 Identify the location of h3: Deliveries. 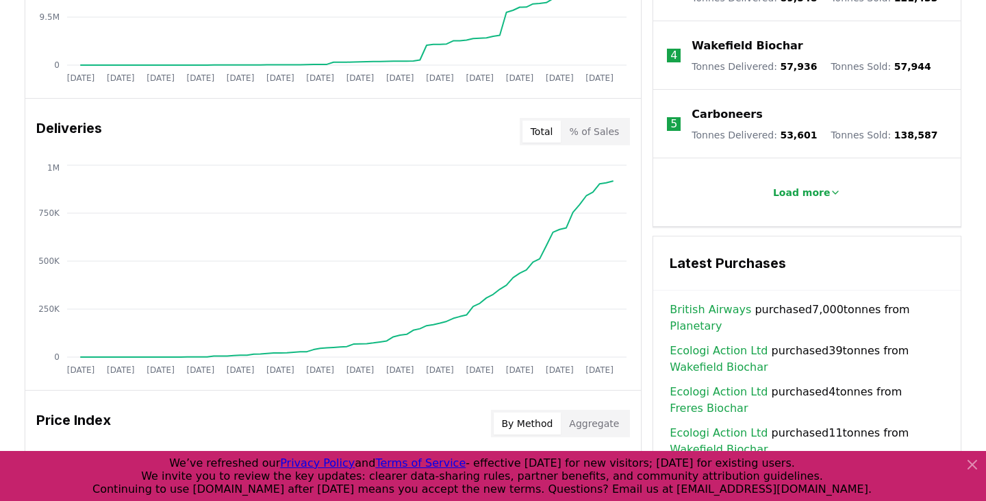
(69, 132).